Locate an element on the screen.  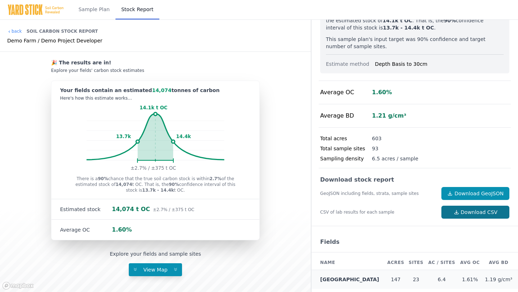
div: Your fields contain an estimated tonnes of carbon is located at coordinates (155, 90).